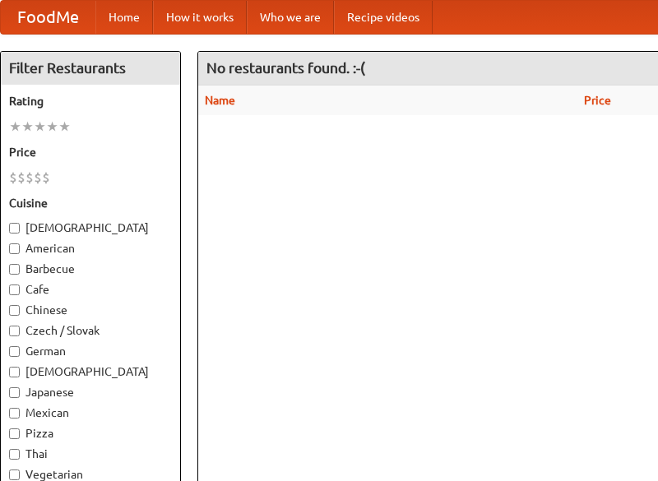 The image size is (658, 481). What do you see at coordinates (14, 290) in the screenshot?
I see `input: Cafe` at bounding box center [14, 290].